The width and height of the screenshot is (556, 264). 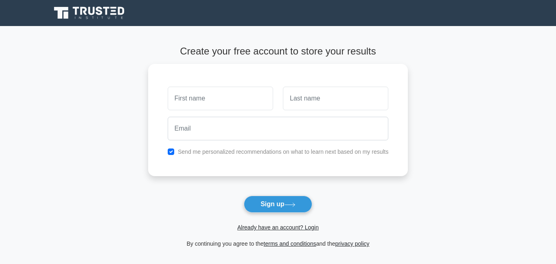 I want to click on a: terms and conditions, so click(x=290, y=244).